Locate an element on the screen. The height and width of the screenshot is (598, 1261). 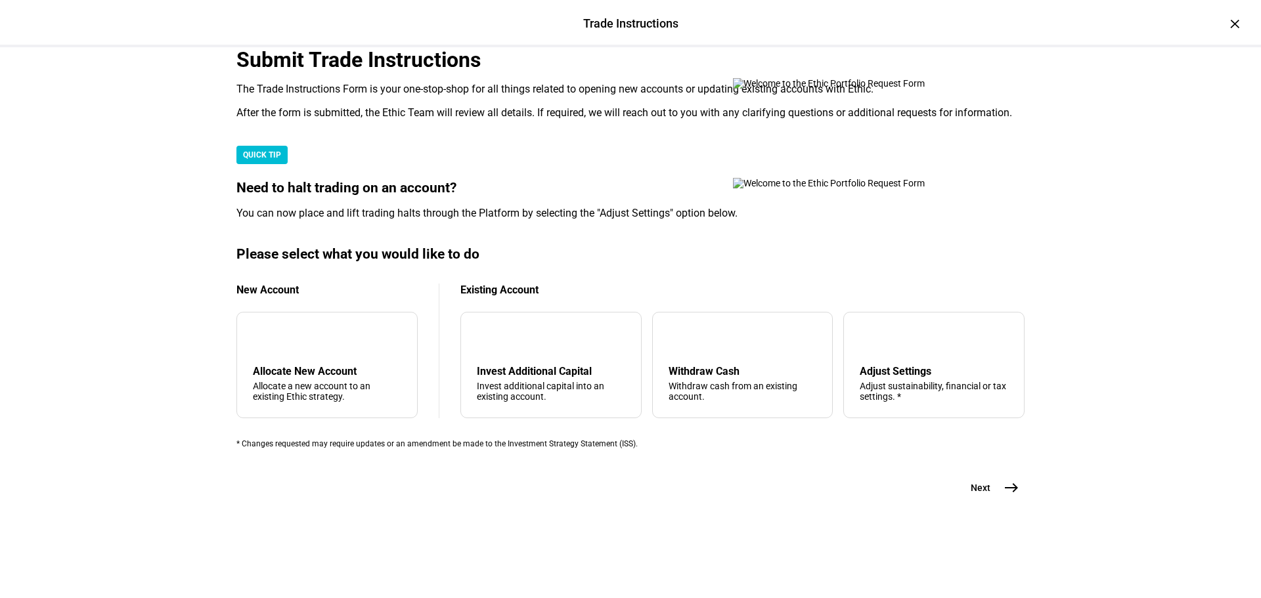
div: The Trade Instructions Form is your one-stop-shop for all things related to opening new accounts ... is located at coordinates (631, 89).